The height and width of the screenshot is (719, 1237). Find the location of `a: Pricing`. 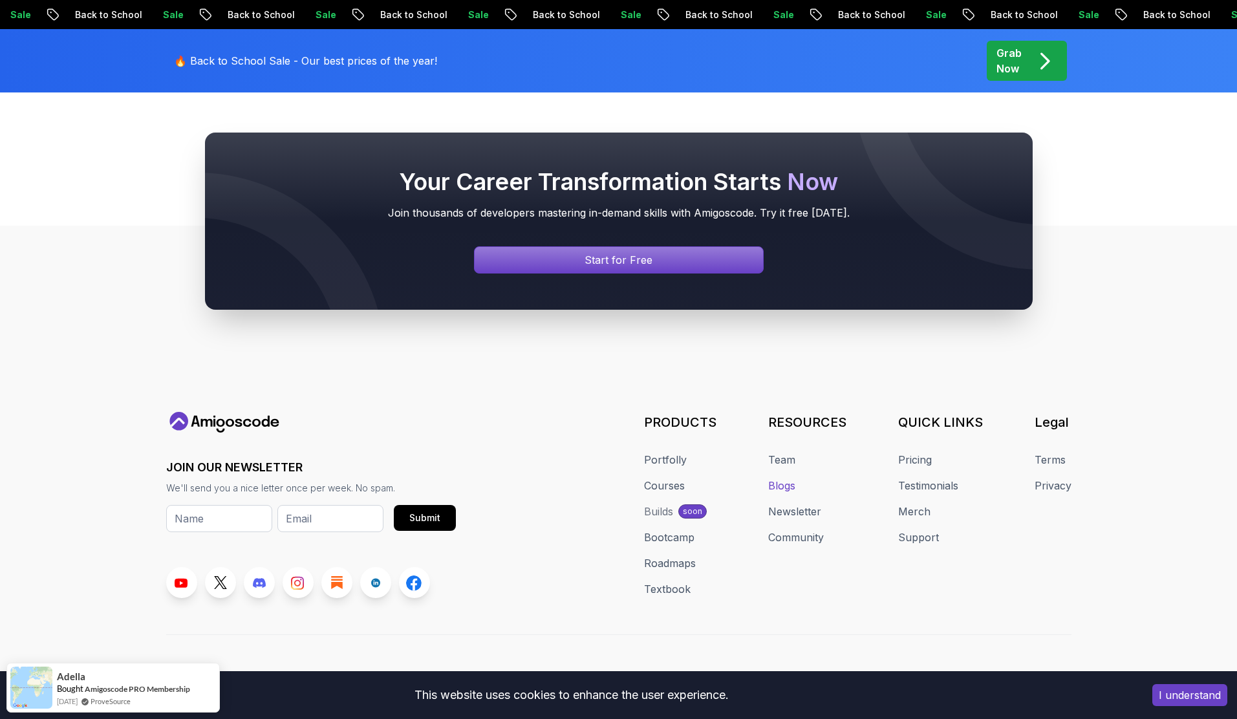

a: Pricing is located at coordinates (915, 460).